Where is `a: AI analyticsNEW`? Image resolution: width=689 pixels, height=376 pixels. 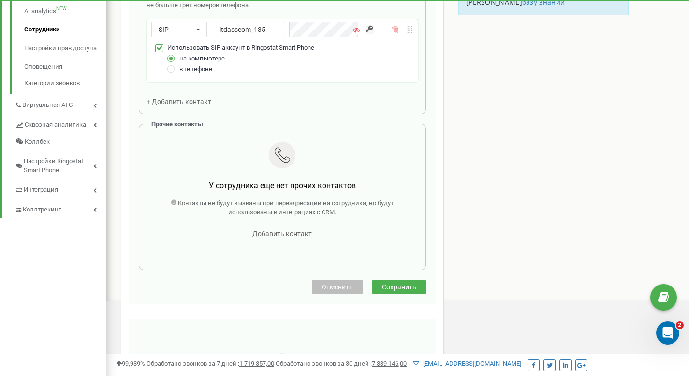 a: AI analyticsNEW is located at coordinates (65, 11).